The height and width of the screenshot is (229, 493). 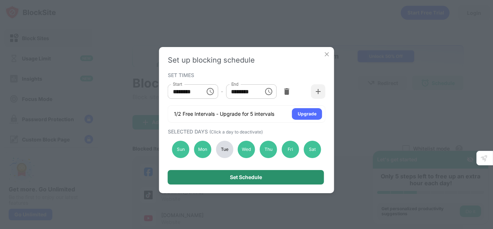 What do you see at coordinates (224, 114) in the screenshot?
I see `div: 1/2 Free Intervals - Upgrade for 5 intervals` at bounding box center [224, 114].